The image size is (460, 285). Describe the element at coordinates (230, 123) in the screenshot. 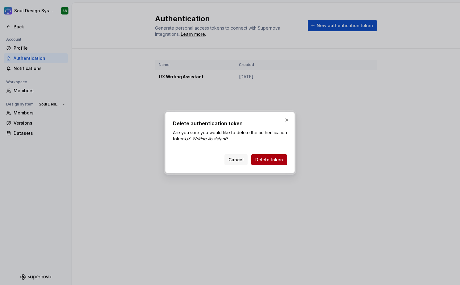

I see `h2: Delete authentication token` at that location.